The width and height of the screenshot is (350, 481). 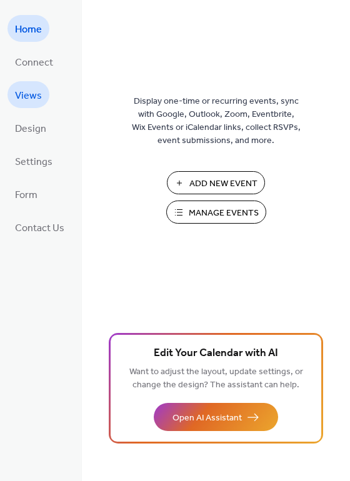 I want to click on a: Connect, so click(x=34, y=61).